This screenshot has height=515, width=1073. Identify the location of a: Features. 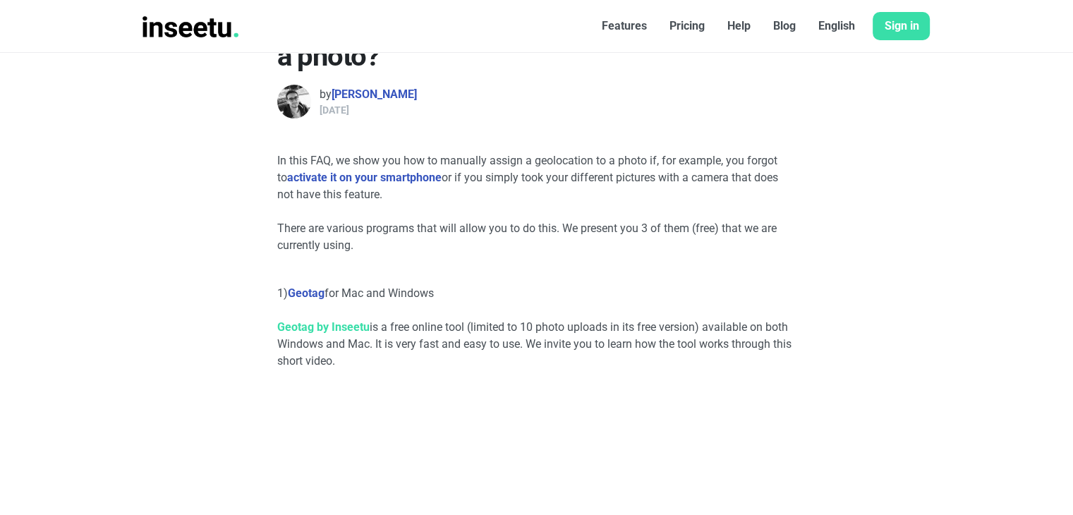
(623, 26).